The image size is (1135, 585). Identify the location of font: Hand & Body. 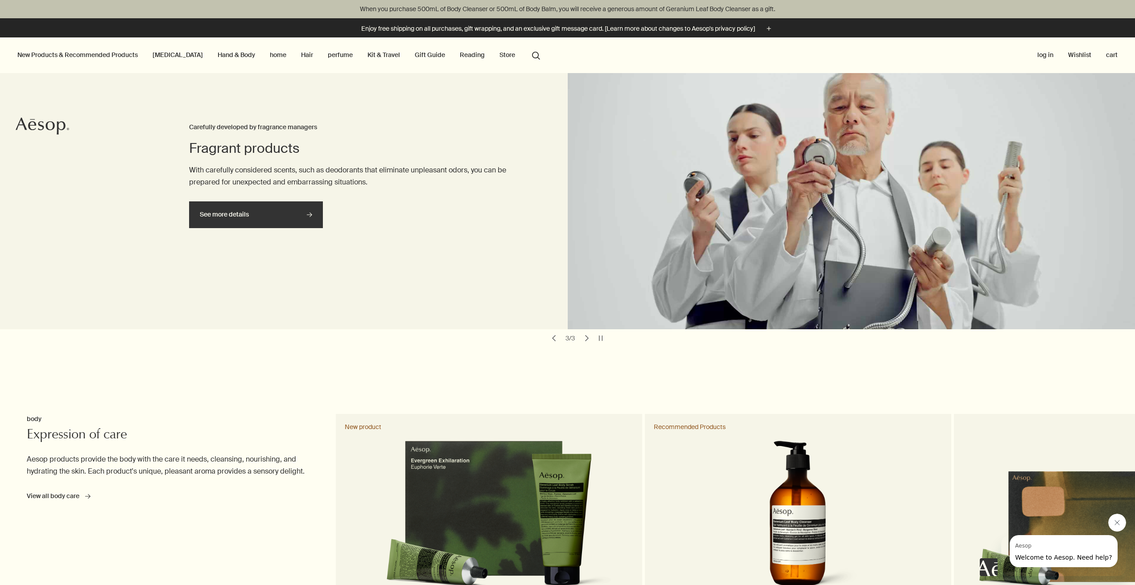
(236, 55).